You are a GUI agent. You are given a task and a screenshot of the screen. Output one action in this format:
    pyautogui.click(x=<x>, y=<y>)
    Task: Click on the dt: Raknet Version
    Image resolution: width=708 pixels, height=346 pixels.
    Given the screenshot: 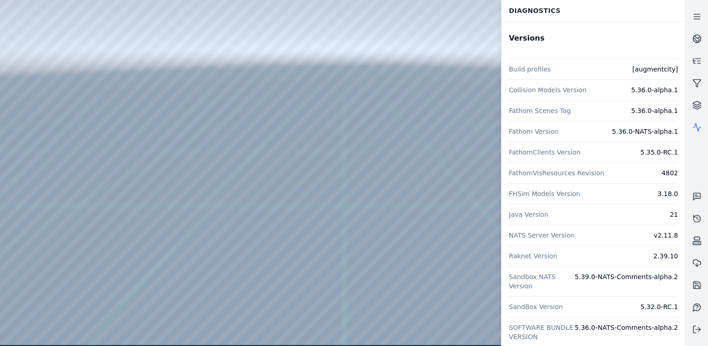 What is the action you would take?
    pyautogui.click(x=533, y=256)
    